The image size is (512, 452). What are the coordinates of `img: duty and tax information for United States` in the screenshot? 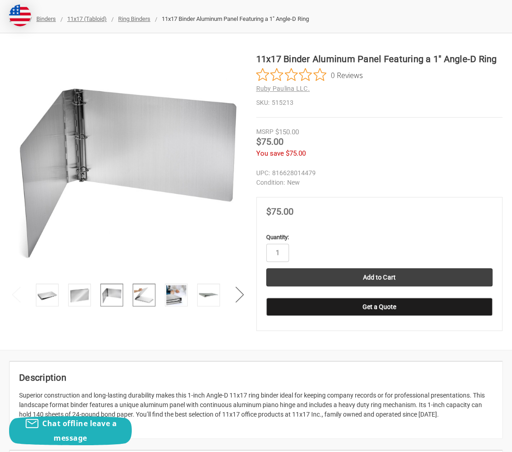 It's located at (20, 15).